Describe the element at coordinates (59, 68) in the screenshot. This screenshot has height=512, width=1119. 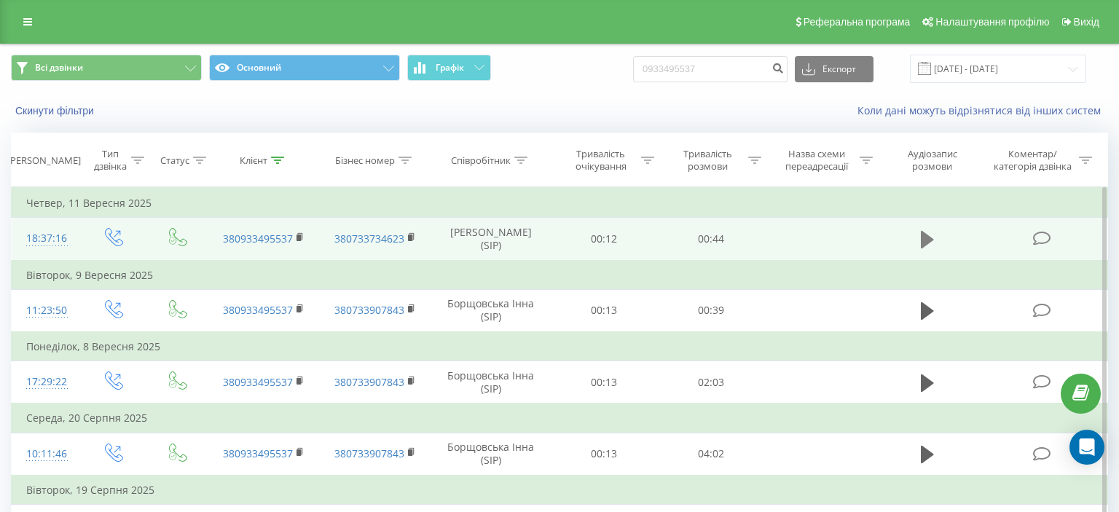
I see `span: Всі дзвінки` at that location.